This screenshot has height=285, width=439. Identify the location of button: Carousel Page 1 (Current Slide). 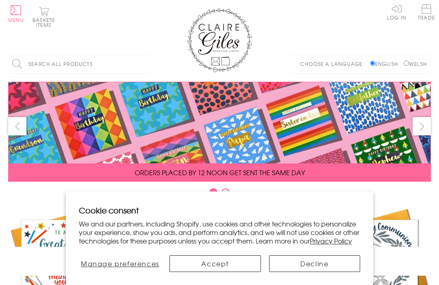
(213, 192).